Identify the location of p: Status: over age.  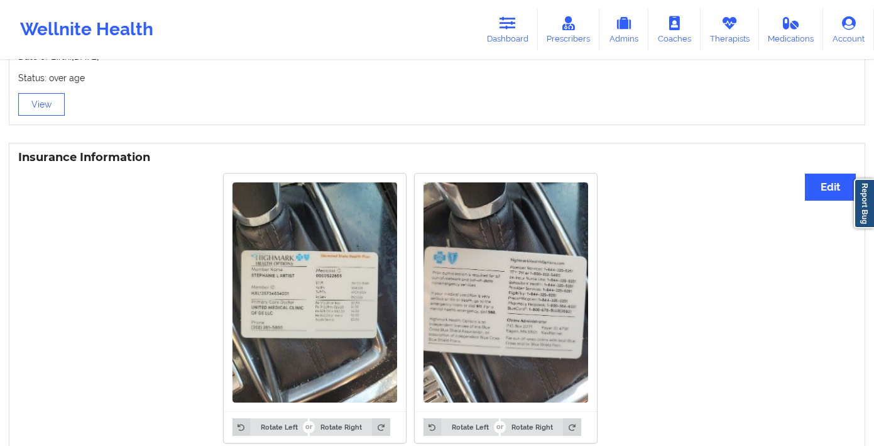
(437, 78).